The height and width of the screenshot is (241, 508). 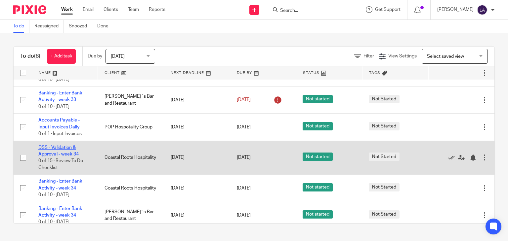 What do you see at coordinates (61, 164) in the screenshot?
I see `span: 0 of 15 · Review To Do Checklist` at bounding box center [61, 164].